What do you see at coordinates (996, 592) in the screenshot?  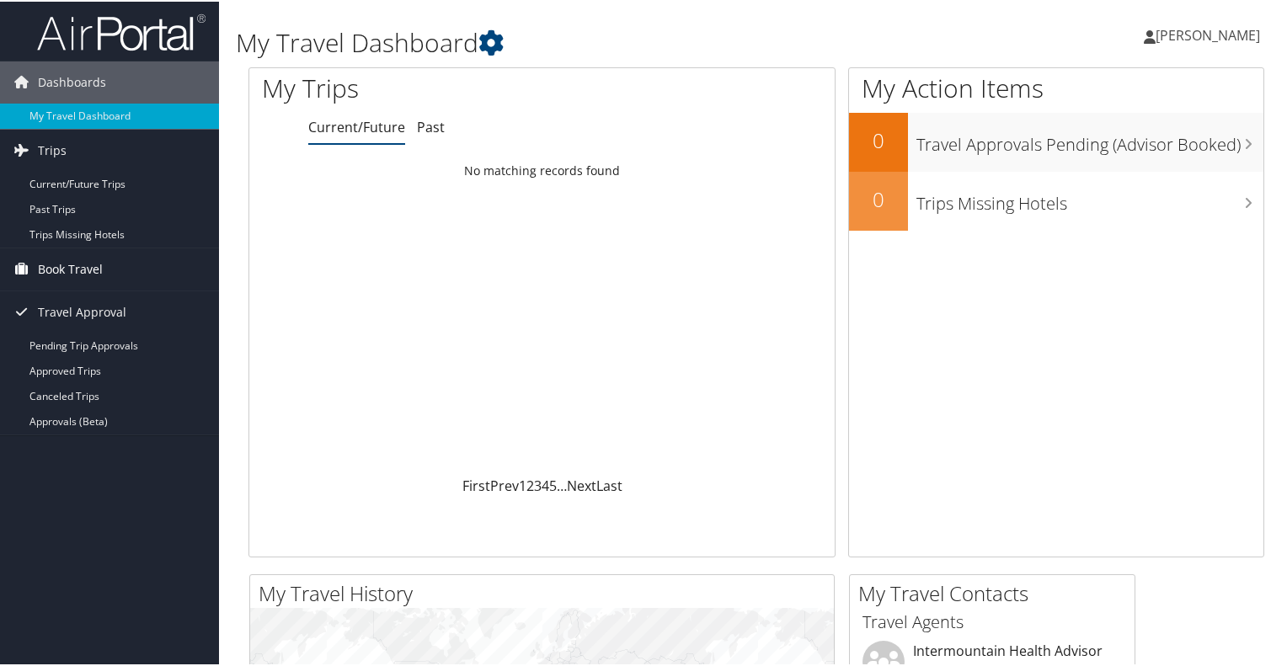 I see `h2: My Travel Contacts` at bounding box center [996, 592].